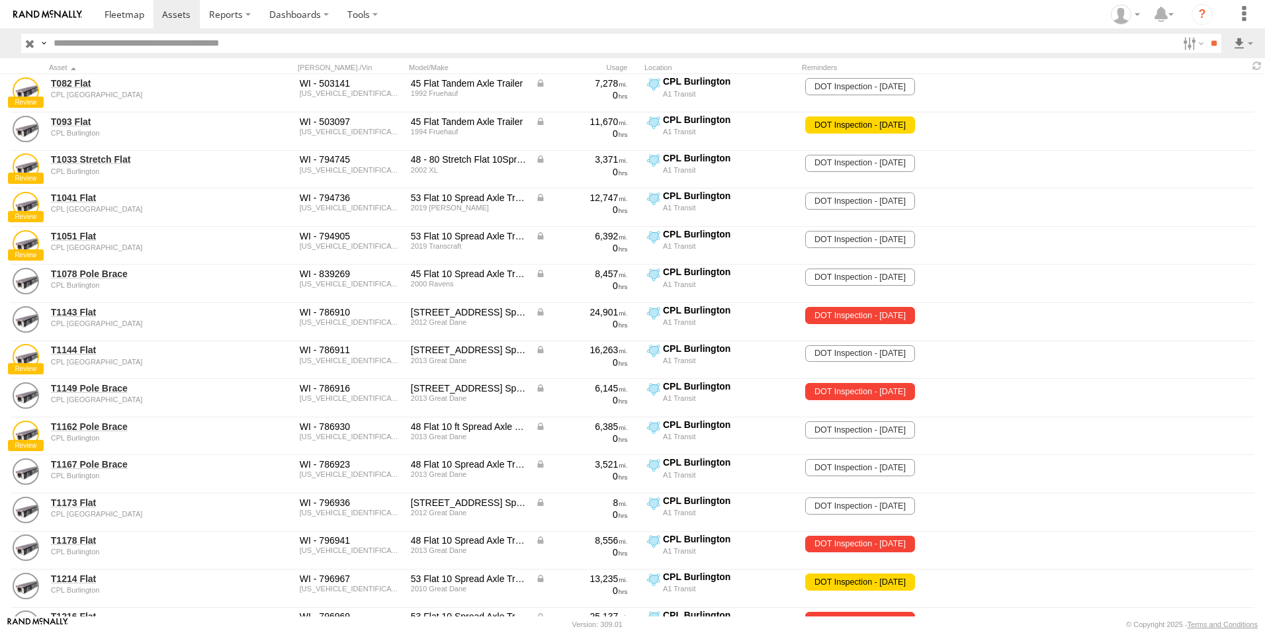  I want to click on div: Click to Sort, so click(142, 68).